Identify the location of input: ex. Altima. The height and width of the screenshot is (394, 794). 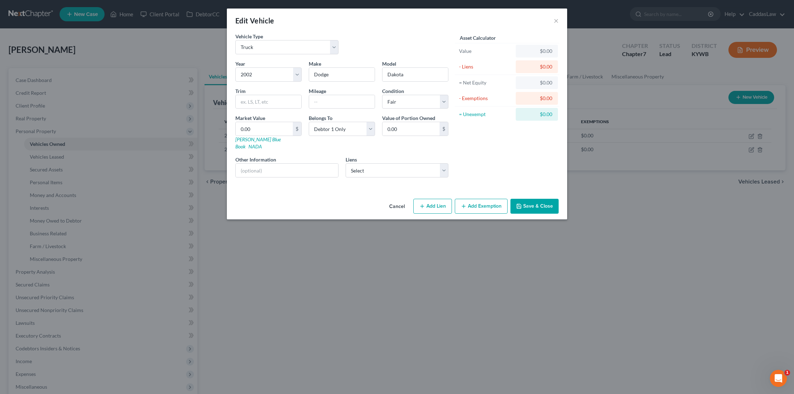
(415, 74).